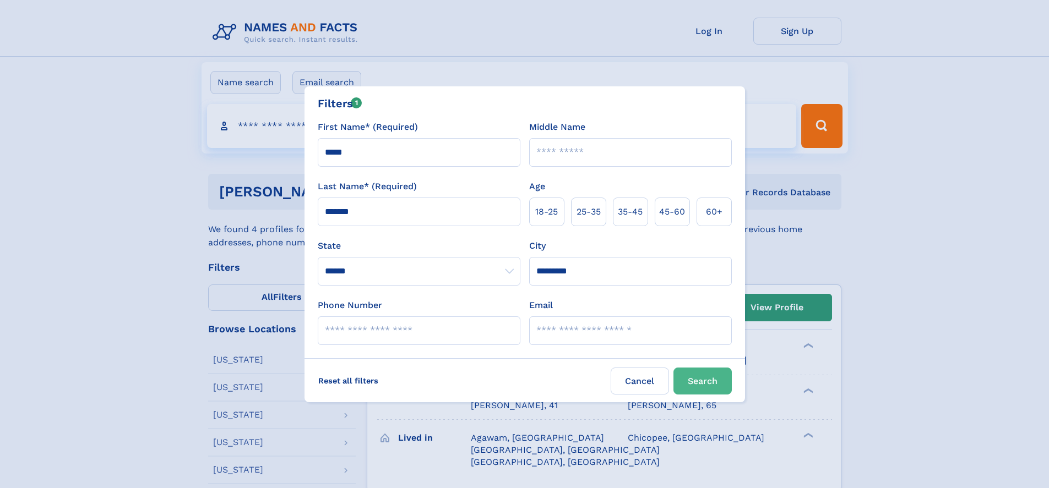 Image resolution: width=1049 pixels, height=488 pixels. I want to click on div: Filters, so click(340, 103).